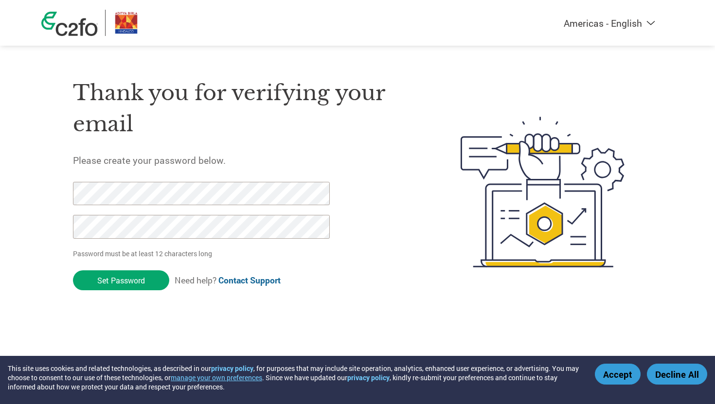 This screenshot has width=715, height=404. What do you see at coordinates (294, 377) in the screenshot?
I see `div: This site uses cookies and related technologies, as described in our , for purposes that may incl...` at bounding box center [294, 377].